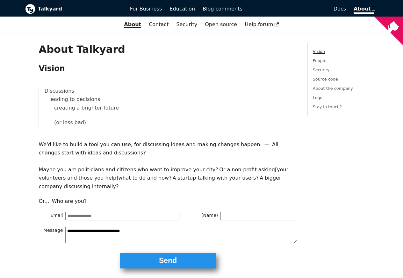 This screenshot has width=403, height=278. I want to click on a: Vision, so click(319, 51).